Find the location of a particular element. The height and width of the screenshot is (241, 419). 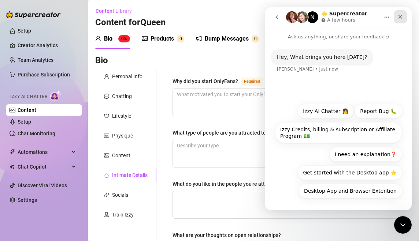

span: link is located at coordinates (107, 195).